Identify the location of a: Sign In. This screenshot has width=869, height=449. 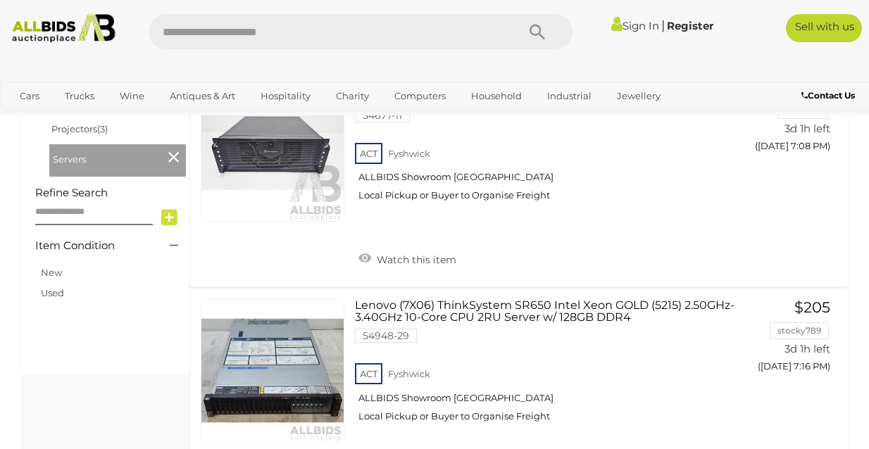
(635, 25).